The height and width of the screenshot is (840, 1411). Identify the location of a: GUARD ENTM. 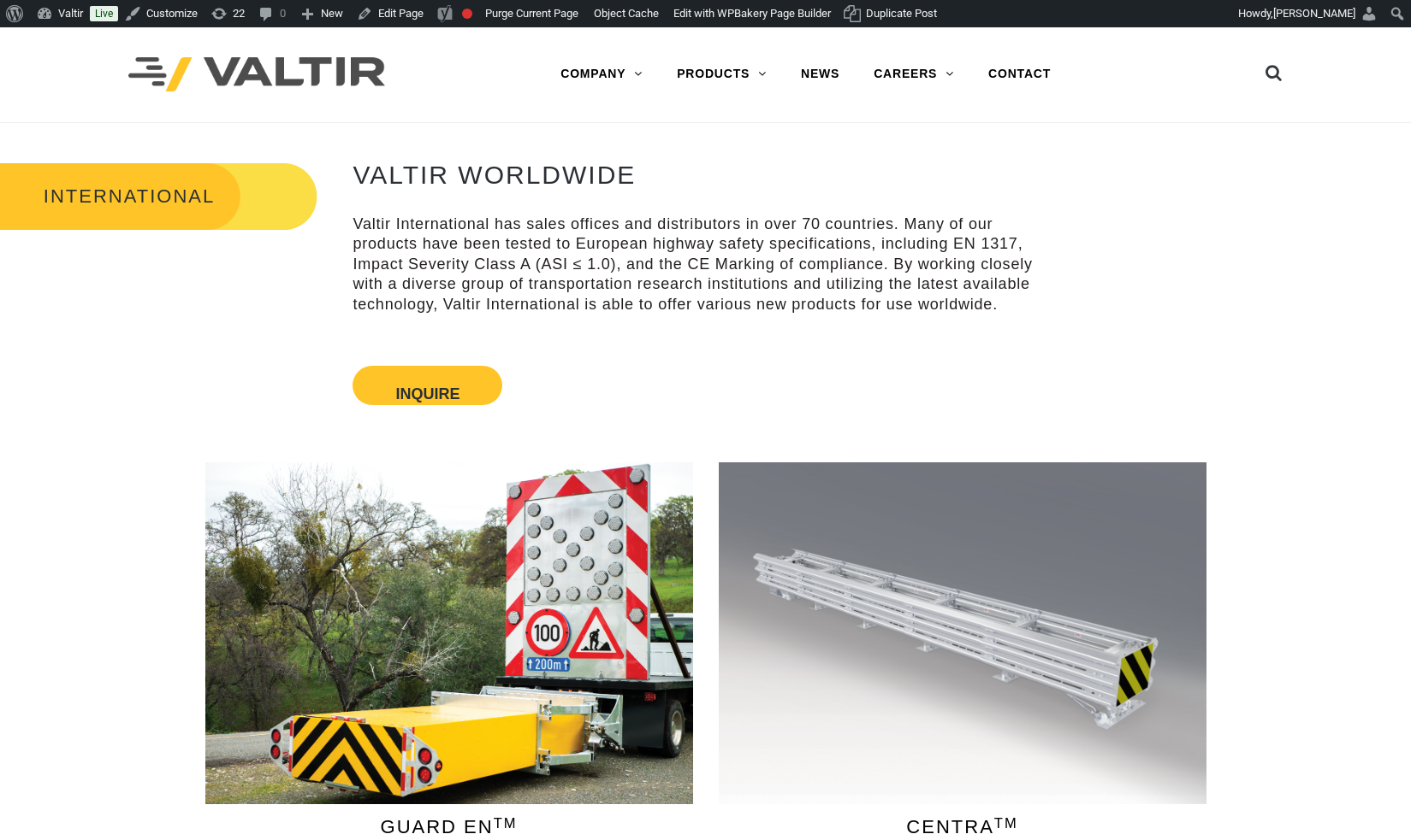
(449, 827).